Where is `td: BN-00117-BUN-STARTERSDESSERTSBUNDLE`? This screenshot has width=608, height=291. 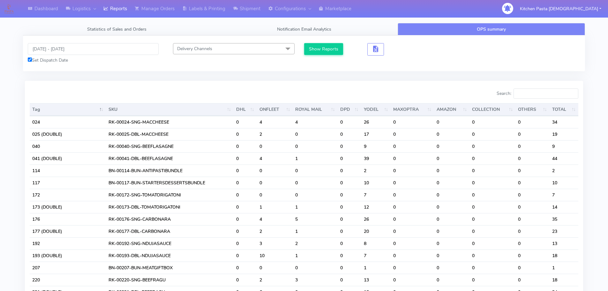 td: BN-00117-BUN-STARTERSDESSERTSBUNDLE is located at coordinates (170, 182).